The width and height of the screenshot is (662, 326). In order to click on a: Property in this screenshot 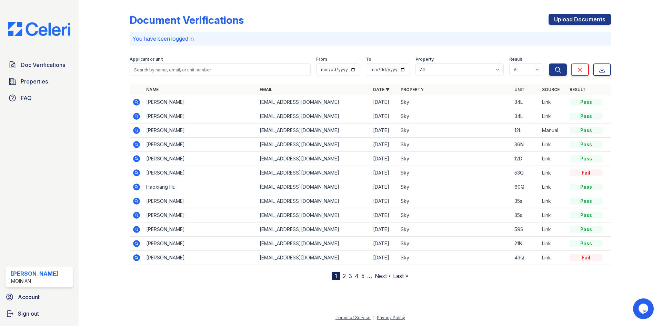, I will do `click(412, 89)`.